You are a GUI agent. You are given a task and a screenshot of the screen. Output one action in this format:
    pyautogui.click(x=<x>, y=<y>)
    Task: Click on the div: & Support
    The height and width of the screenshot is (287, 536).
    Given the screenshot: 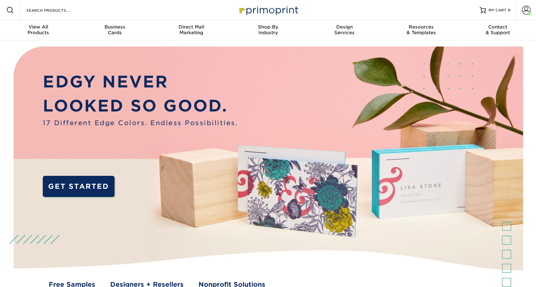 What is the action you would take?
    pyautogui.click(x=497, y=30)
    